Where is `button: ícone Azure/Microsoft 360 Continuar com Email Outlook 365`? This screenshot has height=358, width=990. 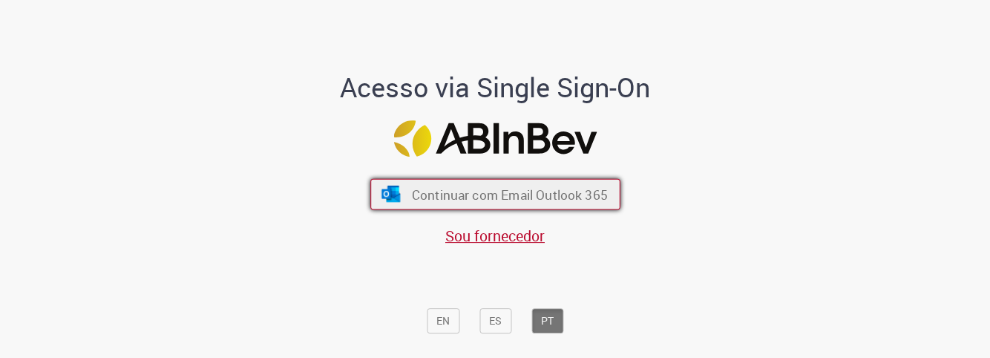 button: ícone Azure/Microsoft 360 Continuar com Email Outlook 365 is located at coordinates (495, 195).